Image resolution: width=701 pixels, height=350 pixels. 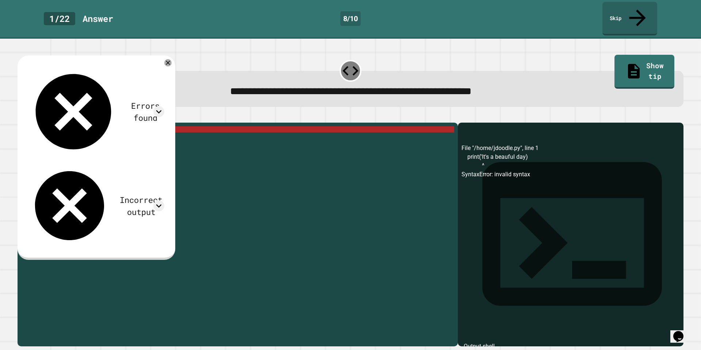 What do you see at coordinates (98, 19) in the screenshot?
I see `div: Answer` at bounding box center [98, 19].